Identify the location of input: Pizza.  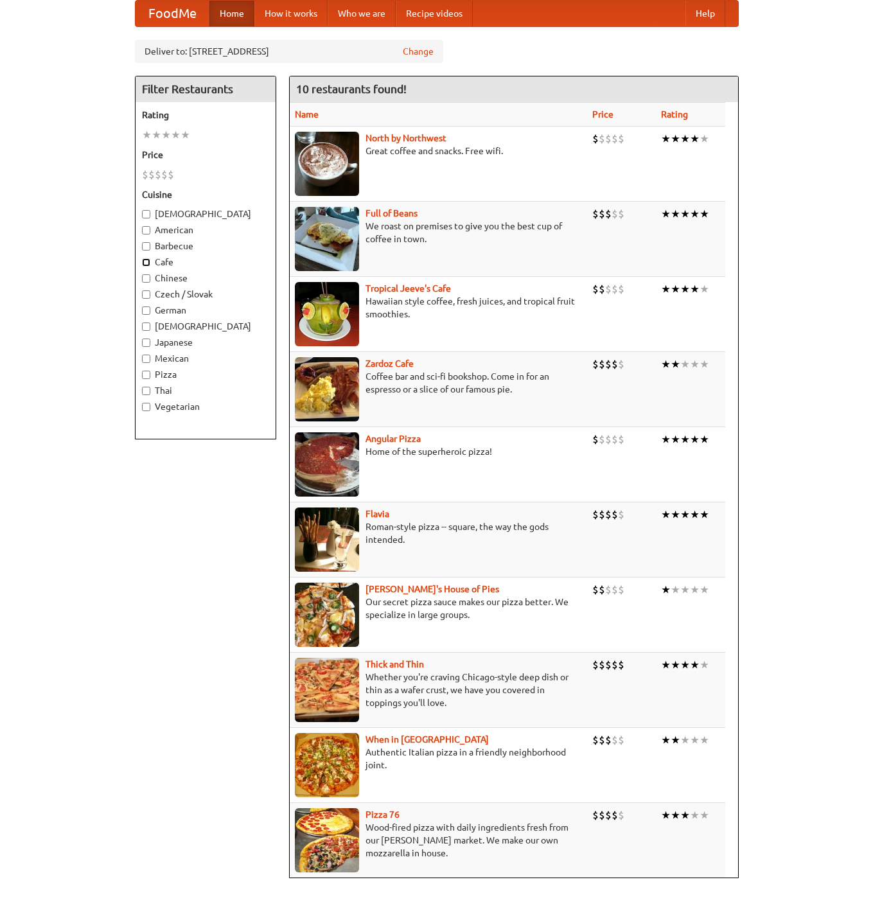
(146, 375).